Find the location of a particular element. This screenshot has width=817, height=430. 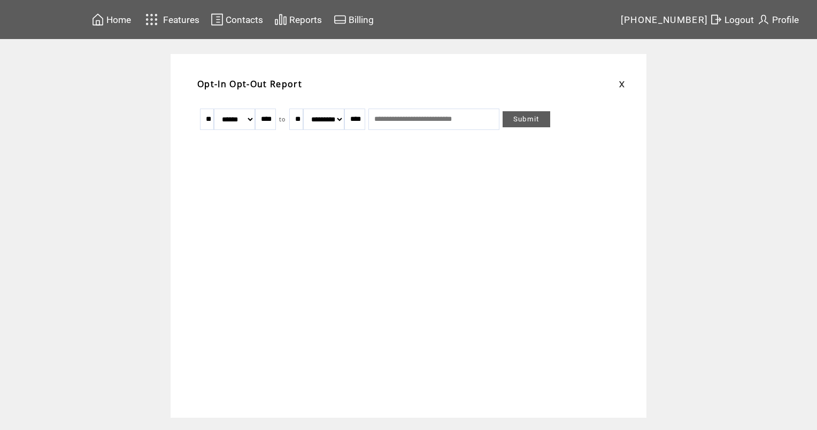

span: Billing is located at coordinates (361, 20).